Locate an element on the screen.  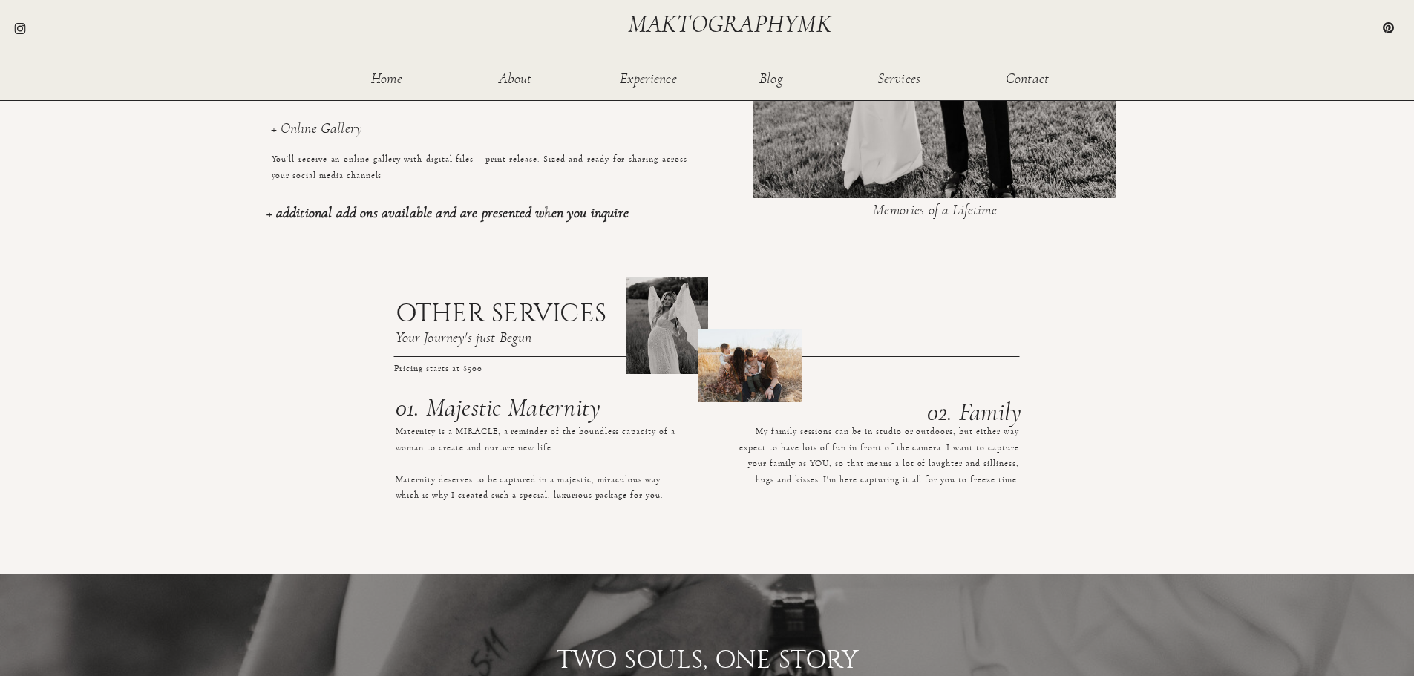
h3: Your Journey's just Begun is located at coordinates (546, 340).